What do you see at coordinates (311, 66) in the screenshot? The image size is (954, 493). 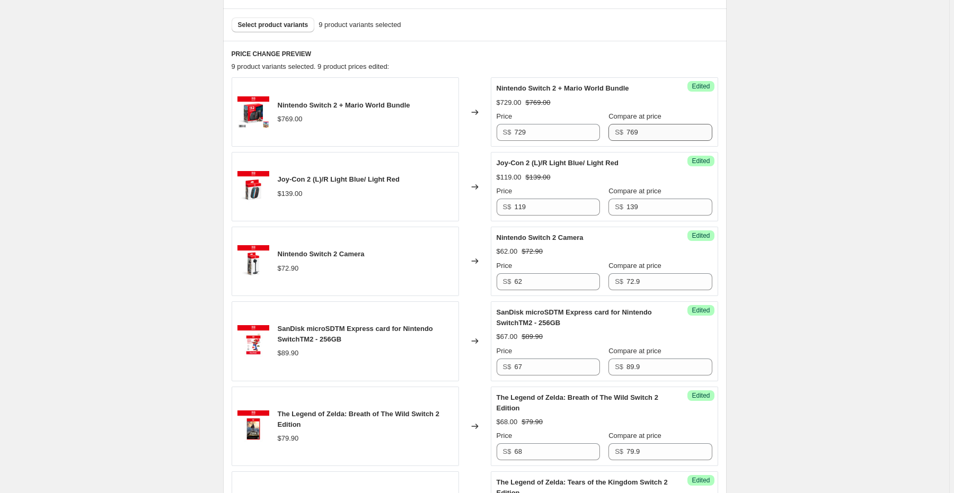 I see `span: 9 product variants selected. 9 product prices edited:` at bounding box center [311, 66].